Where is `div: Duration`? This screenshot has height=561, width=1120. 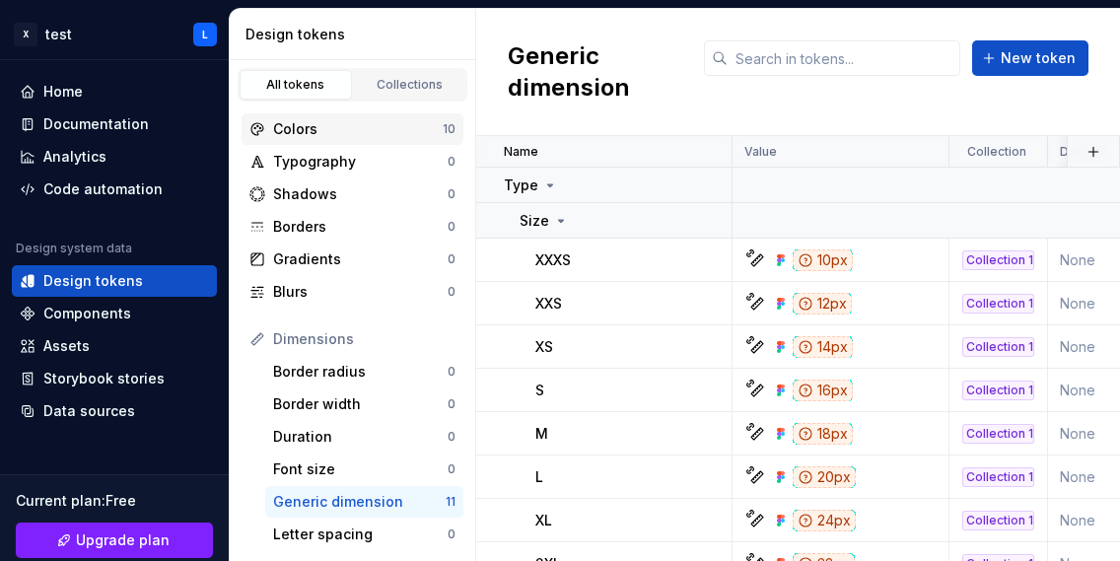 div: Duration is located at coordinates (360, 437).